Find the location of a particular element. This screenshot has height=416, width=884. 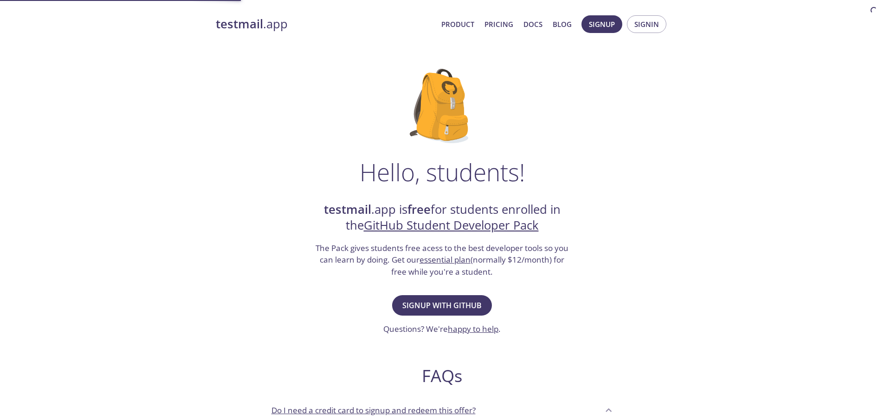

button: Signup with GitHub is located at coordinates (442, 305).